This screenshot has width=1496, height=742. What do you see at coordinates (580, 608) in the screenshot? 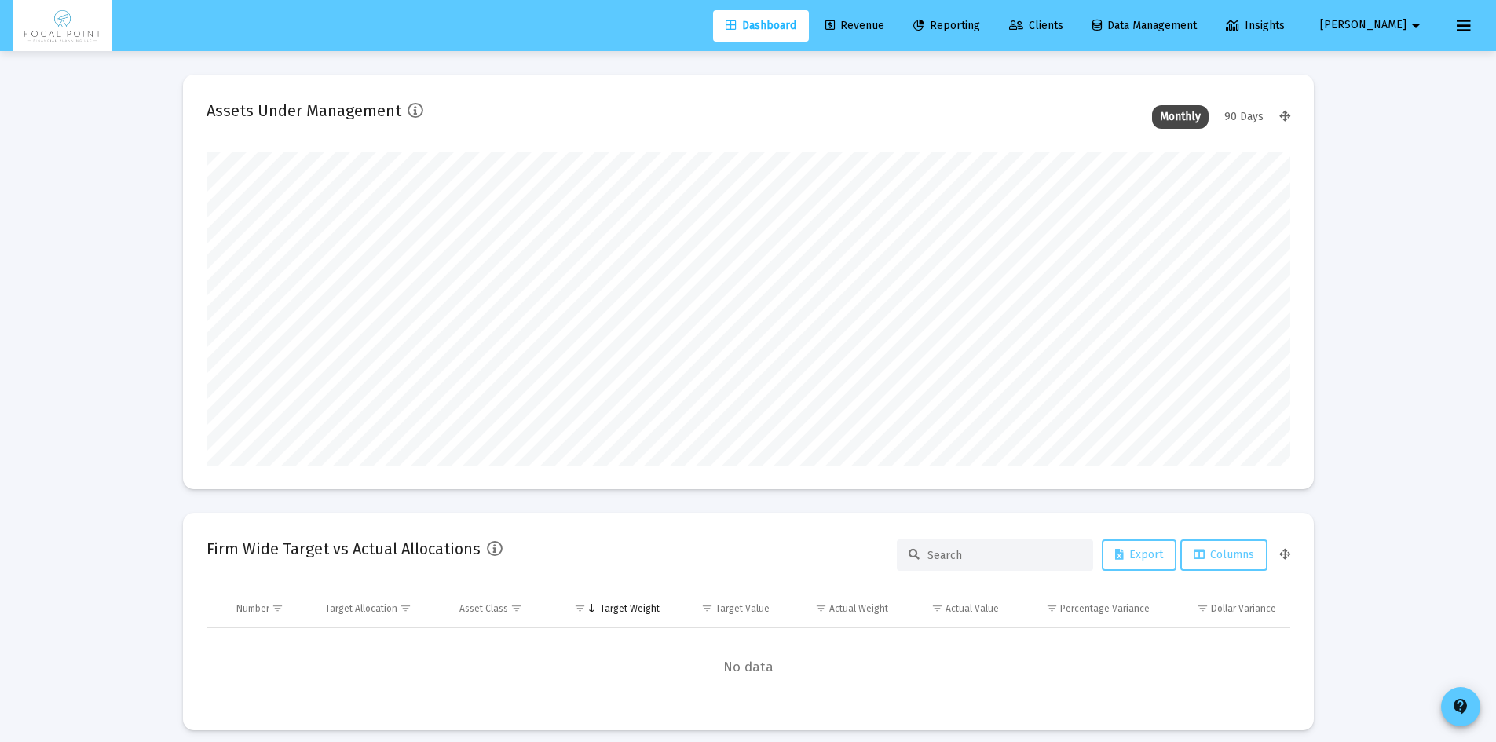
I see `span: Show filter options for column 'Target Weight'` at bounding box center [580, 608].